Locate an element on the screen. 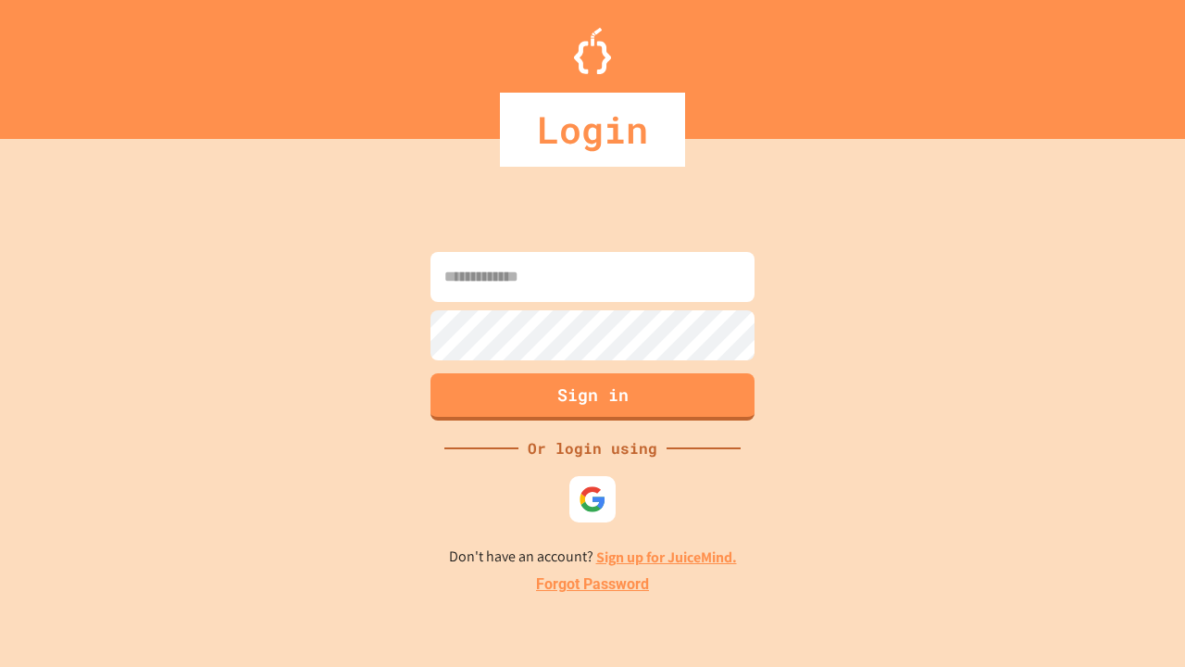  button: Sign in is located at coordinates (592, 396).